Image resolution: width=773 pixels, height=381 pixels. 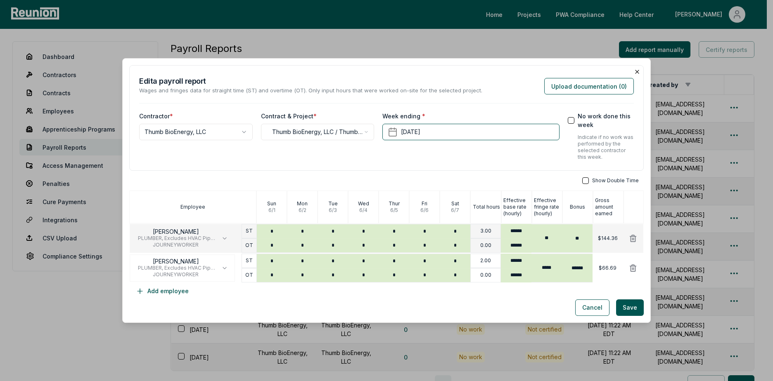 I want to click on p: $66.69, so click(x=607, y=268).